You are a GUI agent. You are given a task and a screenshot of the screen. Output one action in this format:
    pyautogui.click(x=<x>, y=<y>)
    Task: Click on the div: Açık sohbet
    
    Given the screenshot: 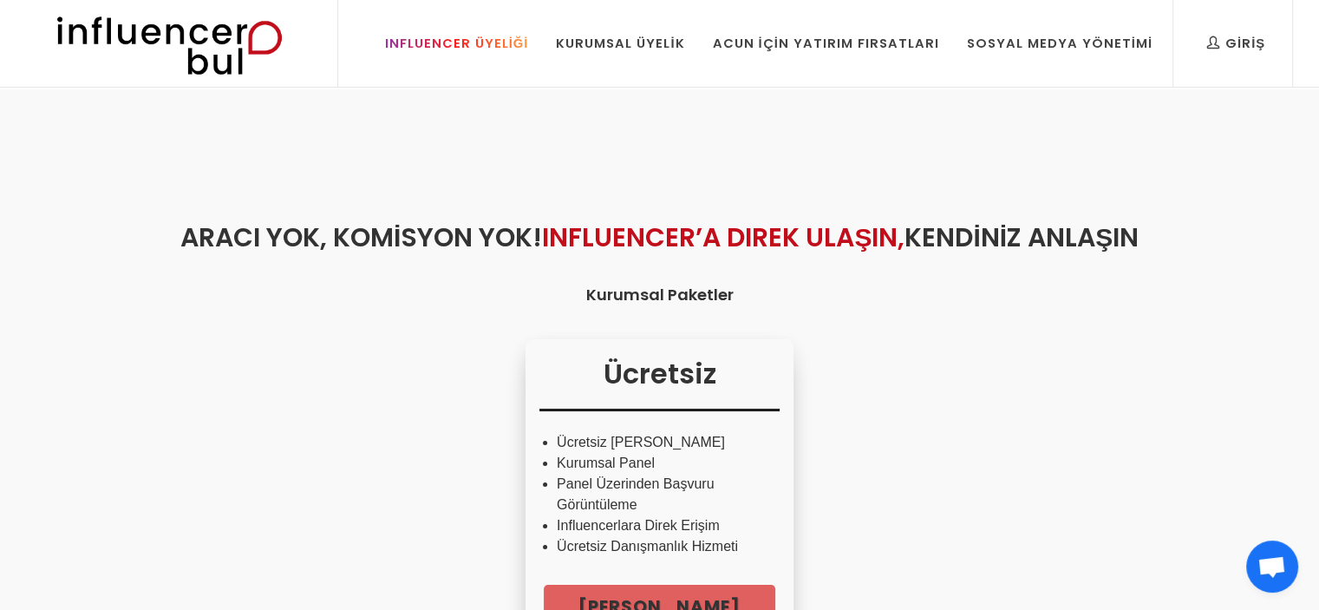 What is the action you would take?
    pyautogui.click(x=1272, y=566)
    